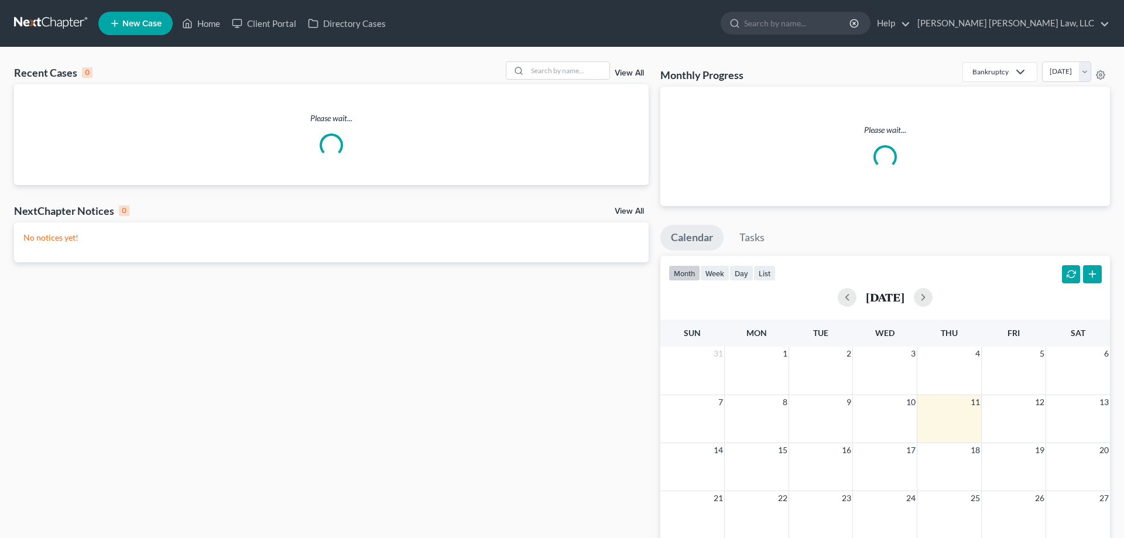 The width and height of the screenshot is (1124, 538). What do you see at coordinates (911, 450) in the screenshot?
I see `span: 17` at bounding box center [911, 450].